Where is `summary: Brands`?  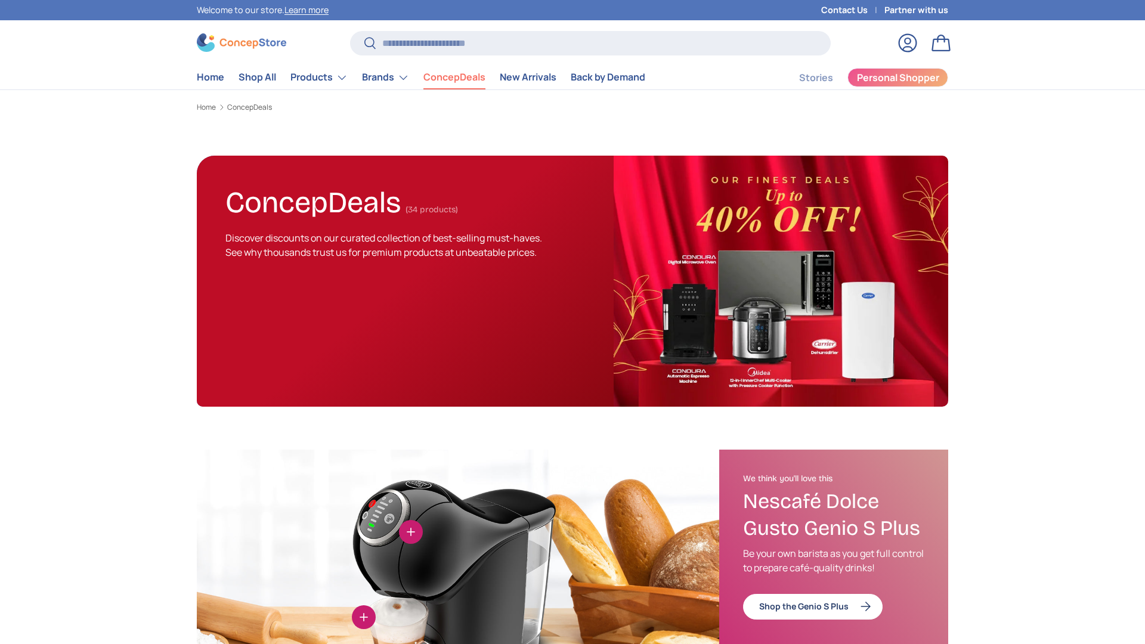
summary: Brands is located at coordinates (385, 78).